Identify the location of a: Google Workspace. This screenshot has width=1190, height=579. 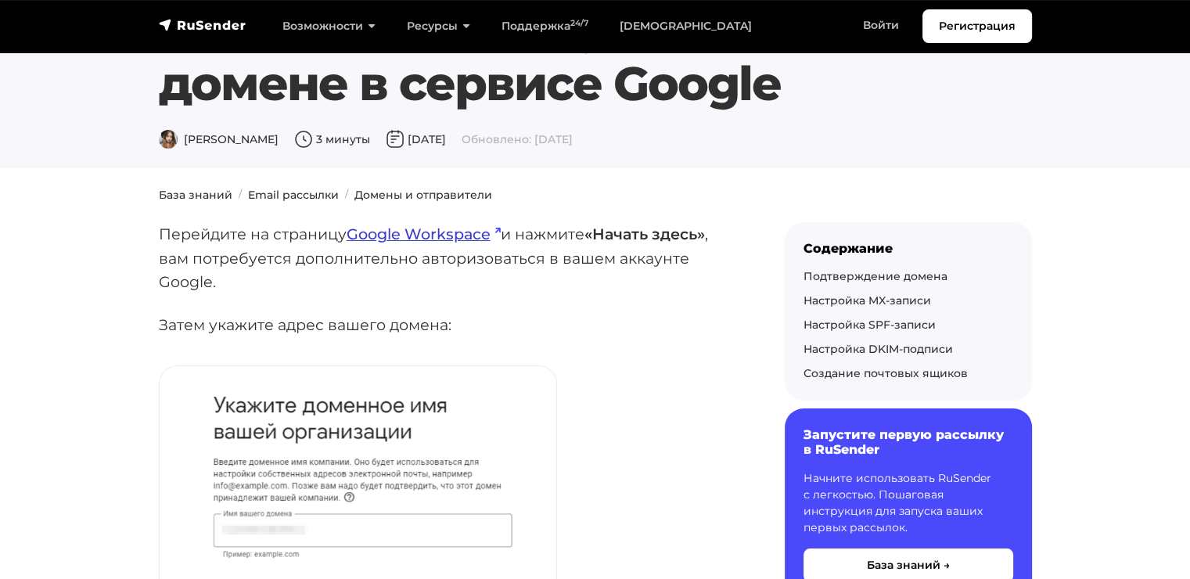
(423, 234).